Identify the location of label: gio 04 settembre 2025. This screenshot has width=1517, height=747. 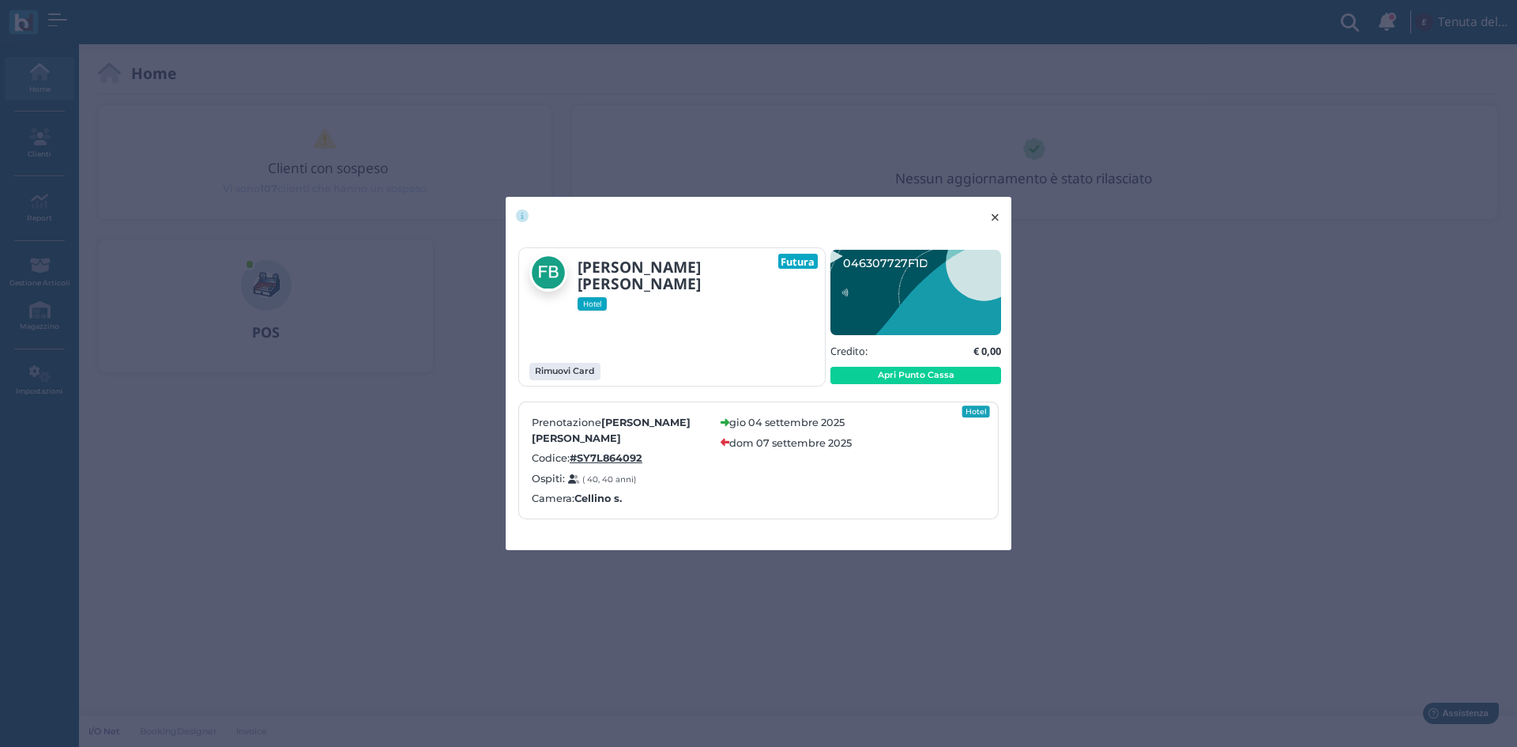
(787, 422).